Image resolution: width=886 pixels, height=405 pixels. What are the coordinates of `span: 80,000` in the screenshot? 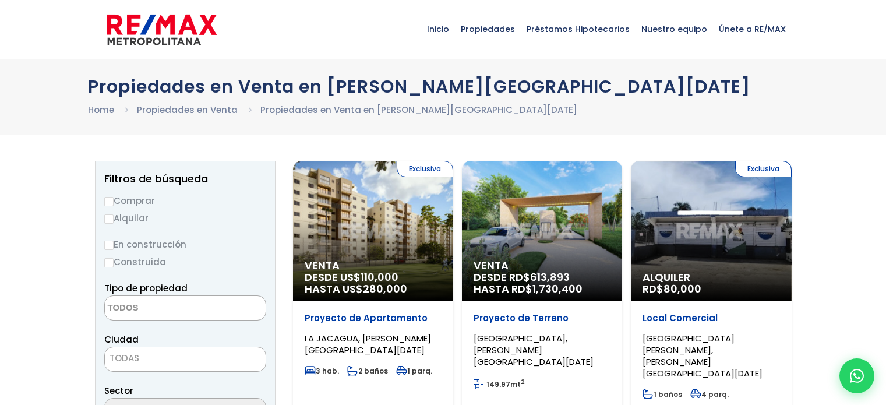 It's located at (682, 288).